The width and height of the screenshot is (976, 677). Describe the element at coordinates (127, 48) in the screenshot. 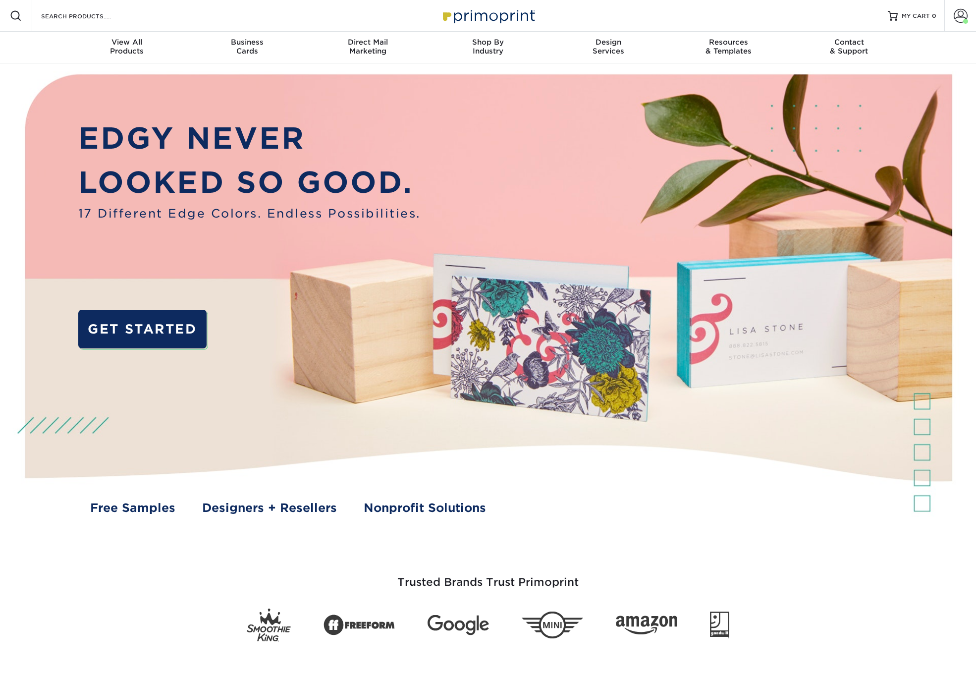

I see `a: View AllProducts` at that location.